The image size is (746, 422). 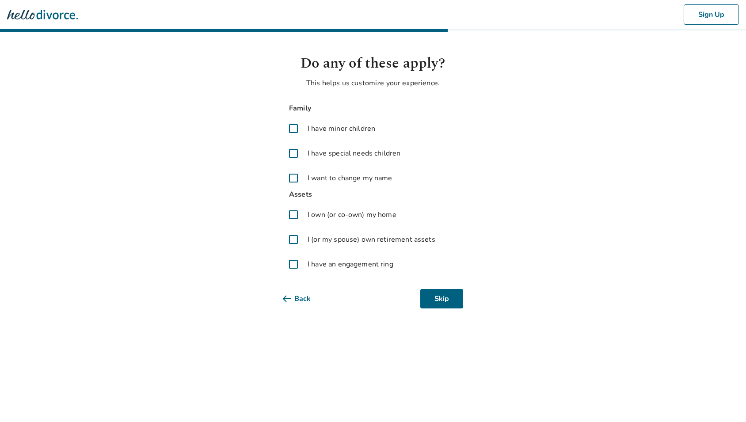 What do you see at coordinates (42, 15) in the screenshot?
I see `img: Hello Divorce Logo` at bounding box center [42, 15].